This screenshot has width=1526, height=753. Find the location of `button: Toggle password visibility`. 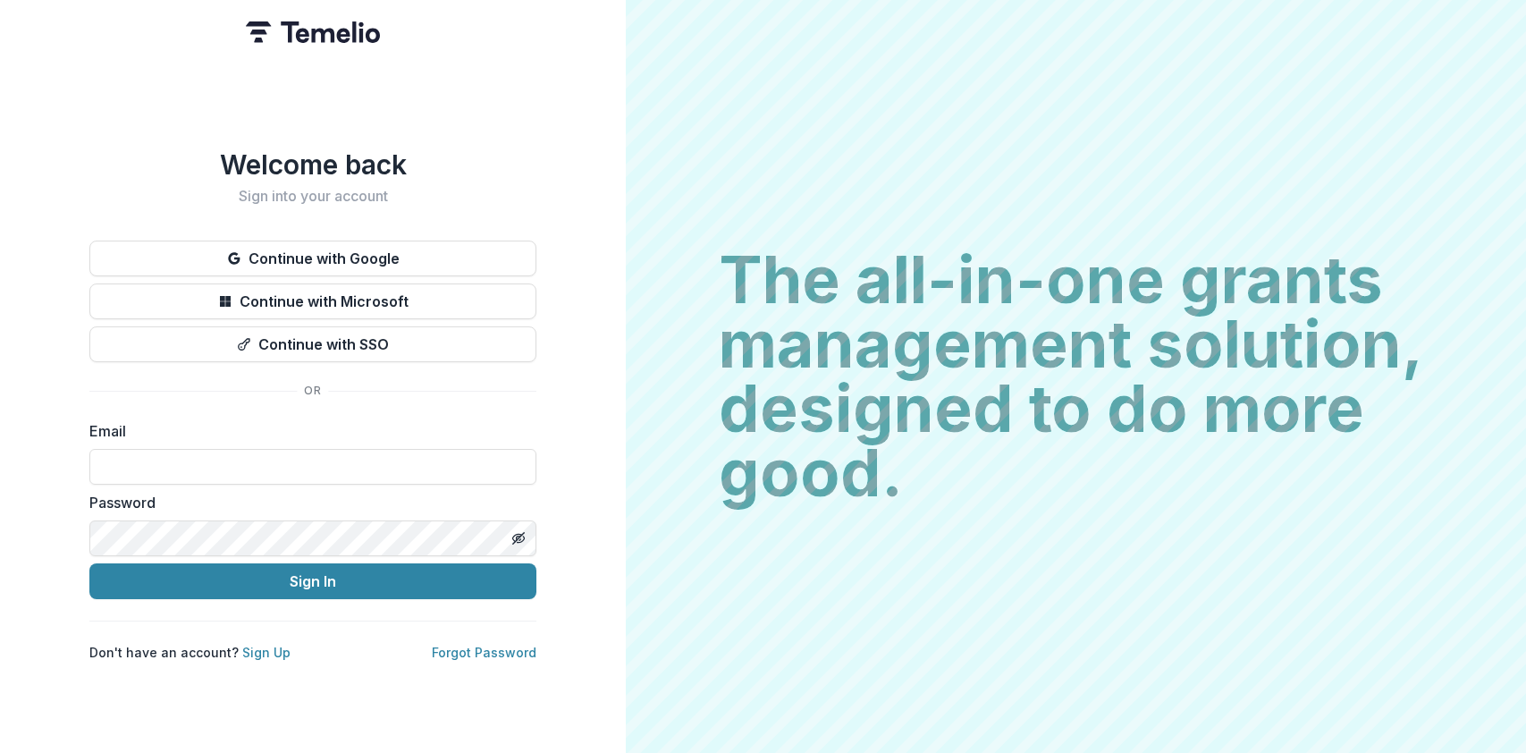

button: Toggle password visibility is located at coordinates (519, 538).